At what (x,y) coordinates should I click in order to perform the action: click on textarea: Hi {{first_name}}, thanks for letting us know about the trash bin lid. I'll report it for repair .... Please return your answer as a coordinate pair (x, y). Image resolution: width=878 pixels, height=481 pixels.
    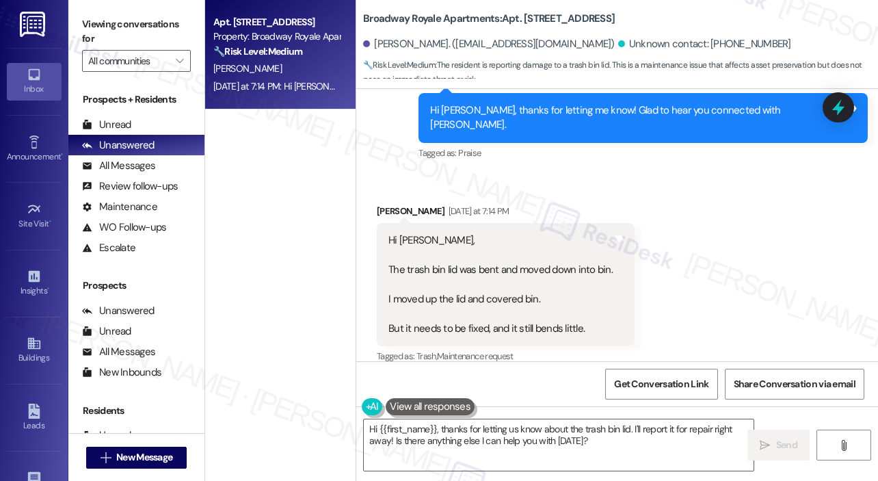
    Looking at the image, I should click on (559, 445).